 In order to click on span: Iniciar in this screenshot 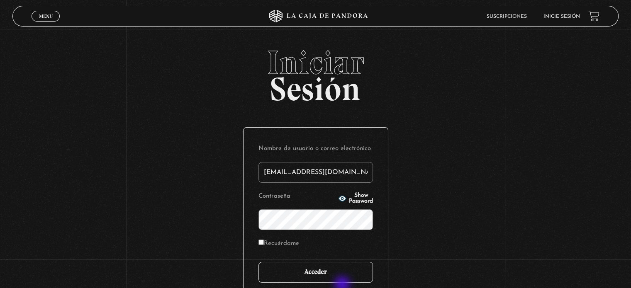, I will do `click(315, 63)`.